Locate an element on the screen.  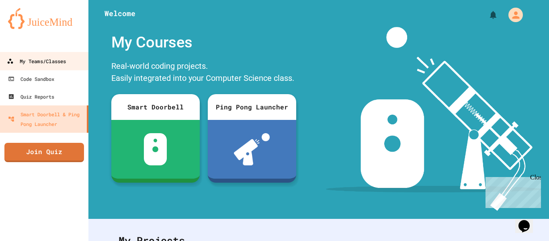
div: My Courses is located at coordinates (204, 42).